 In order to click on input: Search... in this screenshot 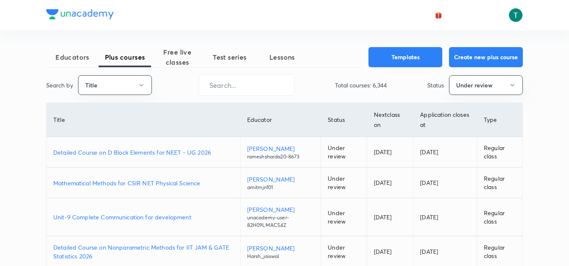, I will do `click(247, 85)`.